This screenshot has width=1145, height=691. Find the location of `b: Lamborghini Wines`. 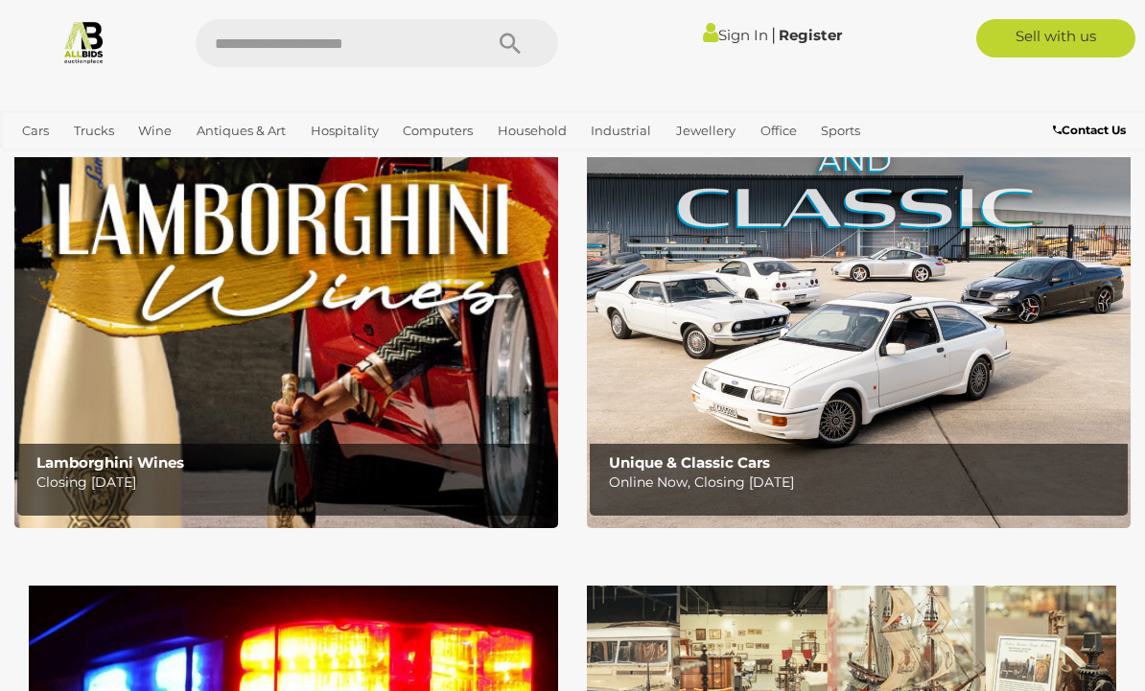

b: Lamborghini Wines is located at coordinates (110, 462).